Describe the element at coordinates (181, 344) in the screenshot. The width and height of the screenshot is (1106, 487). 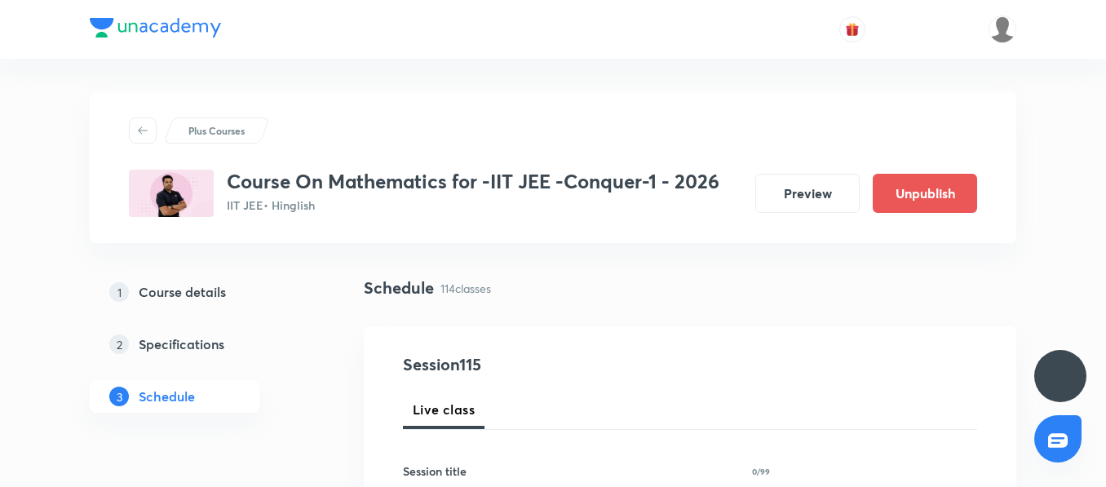
I see `h5: Specifications` at that location.